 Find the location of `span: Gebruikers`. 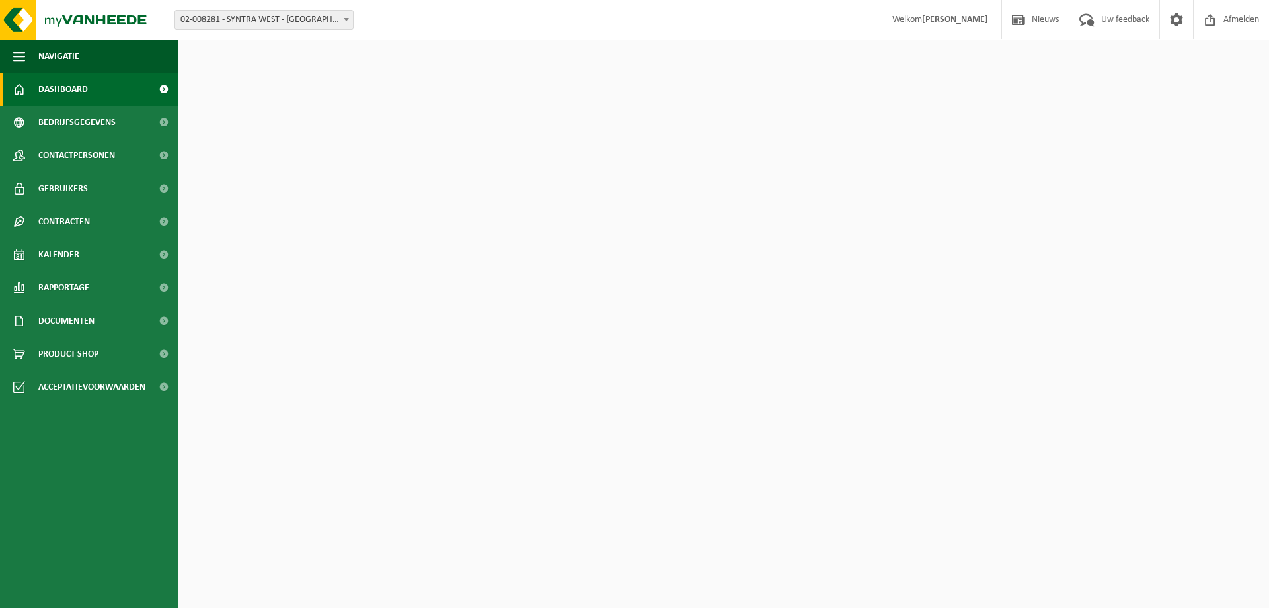

span: Gebruikers is located at coordinates (63, 188).